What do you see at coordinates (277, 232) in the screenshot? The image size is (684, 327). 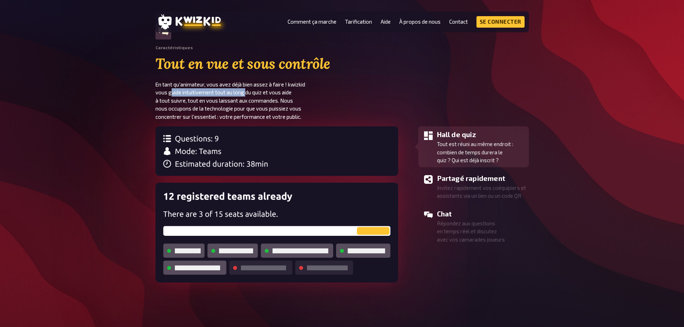 I see `img: Aperçu de toutes les équipes inscrites et de leur statut` at bounding box center [277, 232].